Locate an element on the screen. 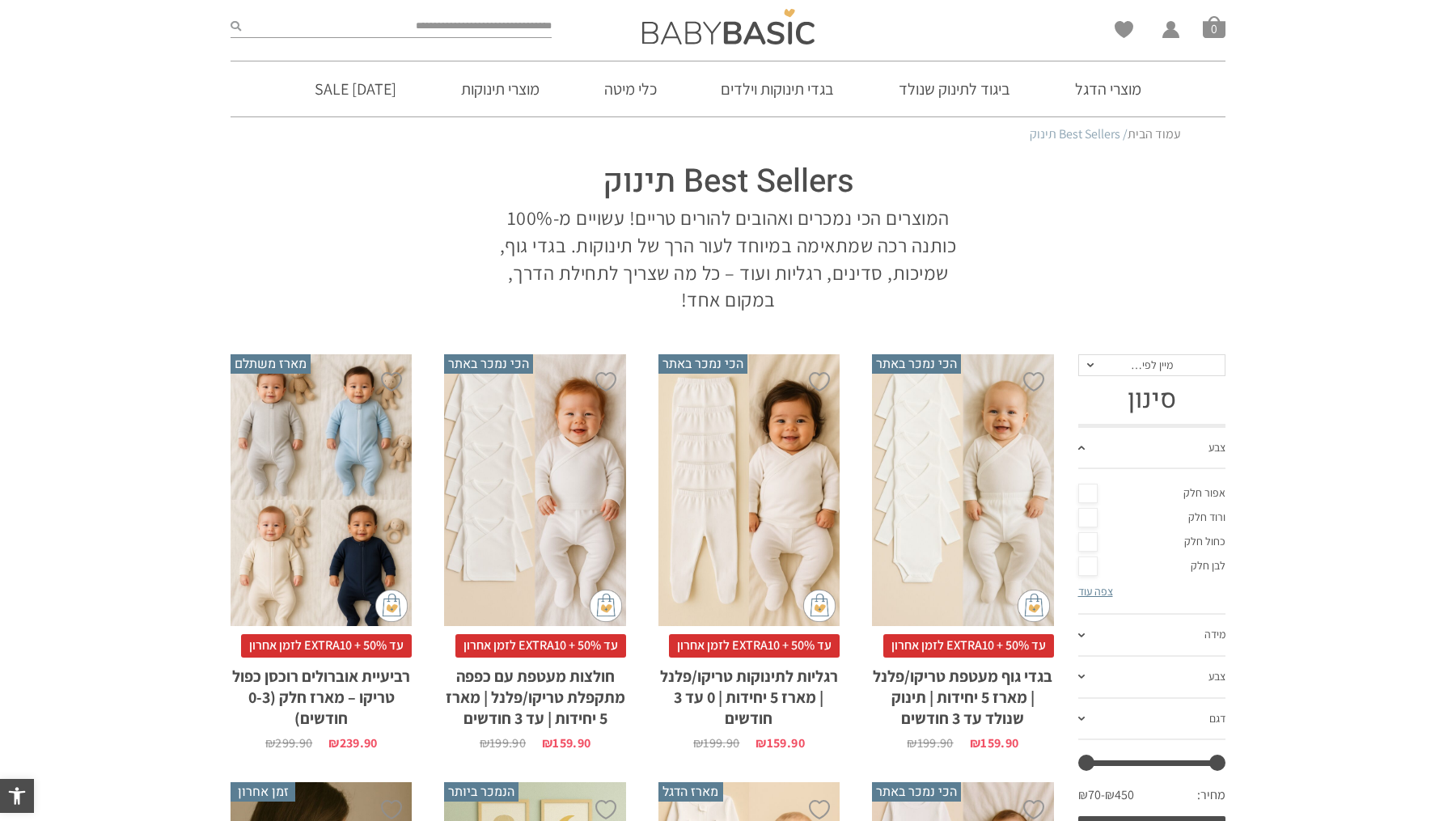 The width and height of the screenshot is (1456, 821). a: כלי מיטה is located at coordinates (630, 89).